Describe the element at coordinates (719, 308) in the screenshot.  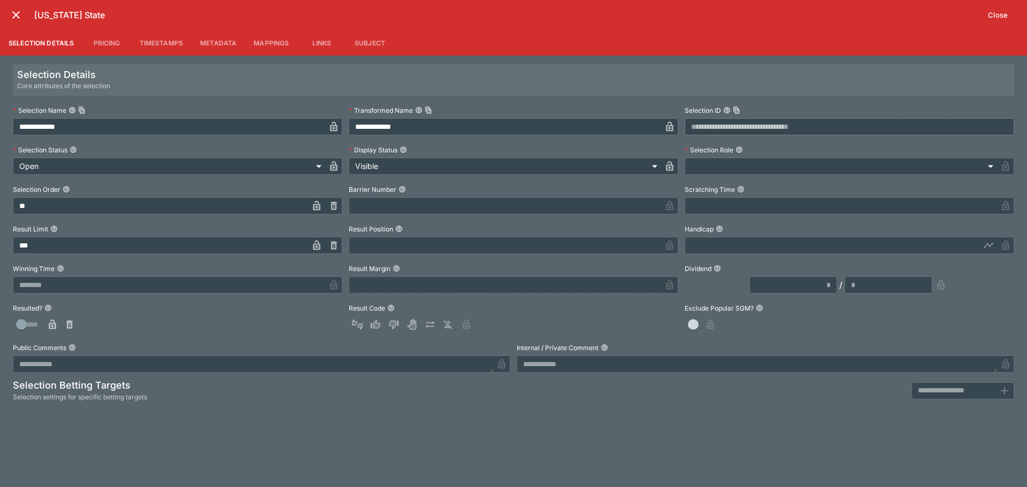
I see `p: Exclude Popular SGM?` at that location.